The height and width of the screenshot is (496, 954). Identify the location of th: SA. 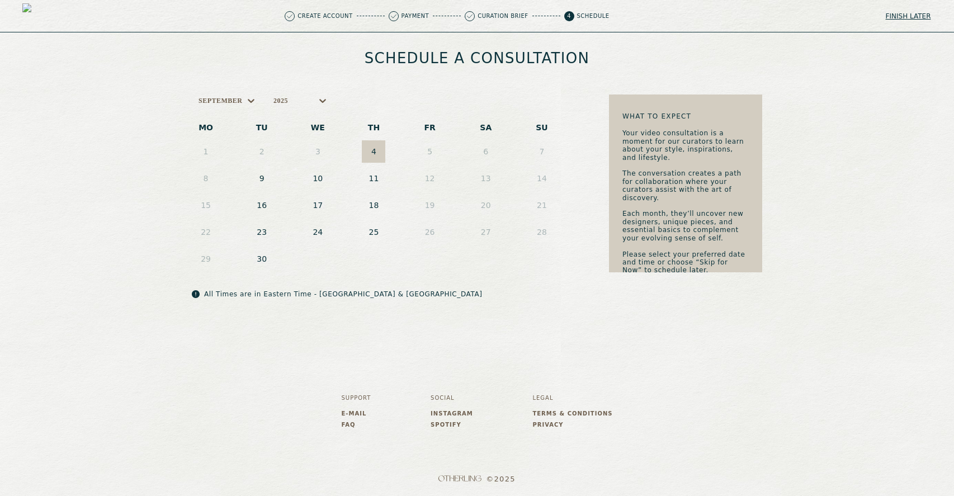
(486, 128).